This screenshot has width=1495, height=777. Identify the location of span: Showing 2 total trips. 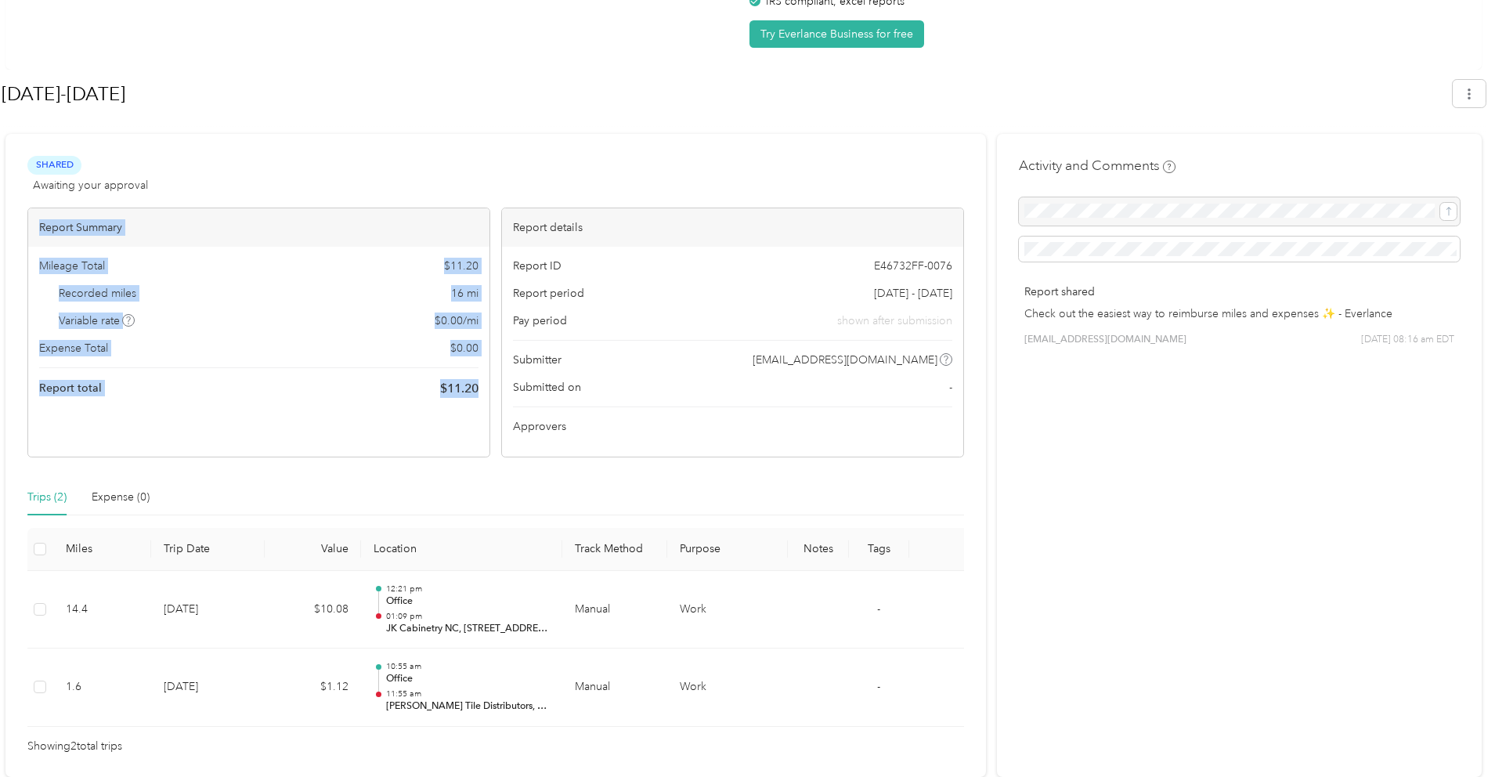
(74, 746).